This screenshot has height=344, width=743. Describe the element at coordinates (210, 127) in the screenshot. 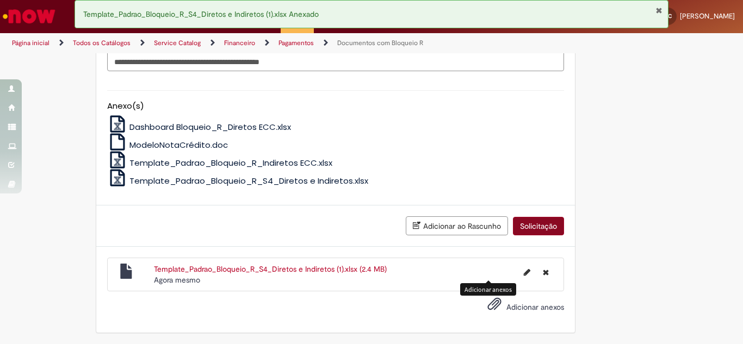

I see `span: Dashboard Bloqueio_R_Diretos ECC.xlsx` at that location.